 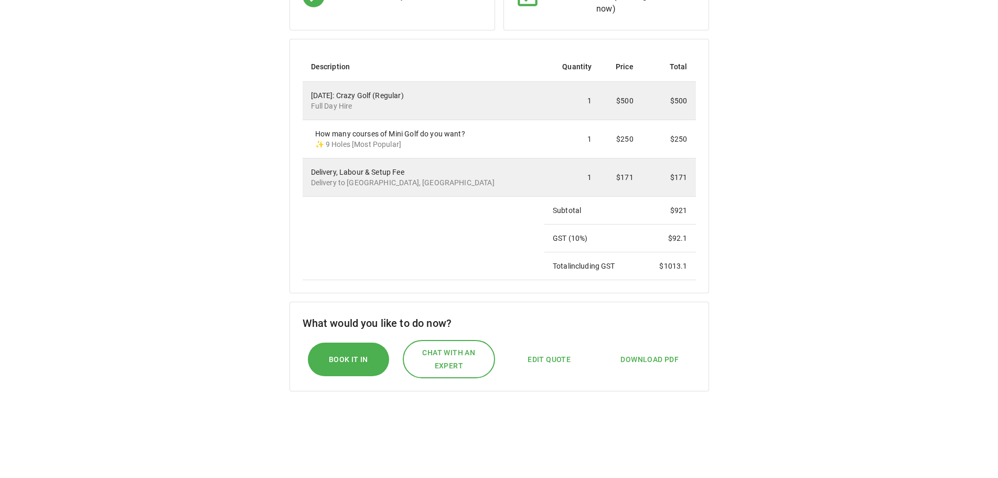 What do you see at coordinates (649, 359) in the screenshot?
I see `span: Download PDF` at bounding box center [649, 359].